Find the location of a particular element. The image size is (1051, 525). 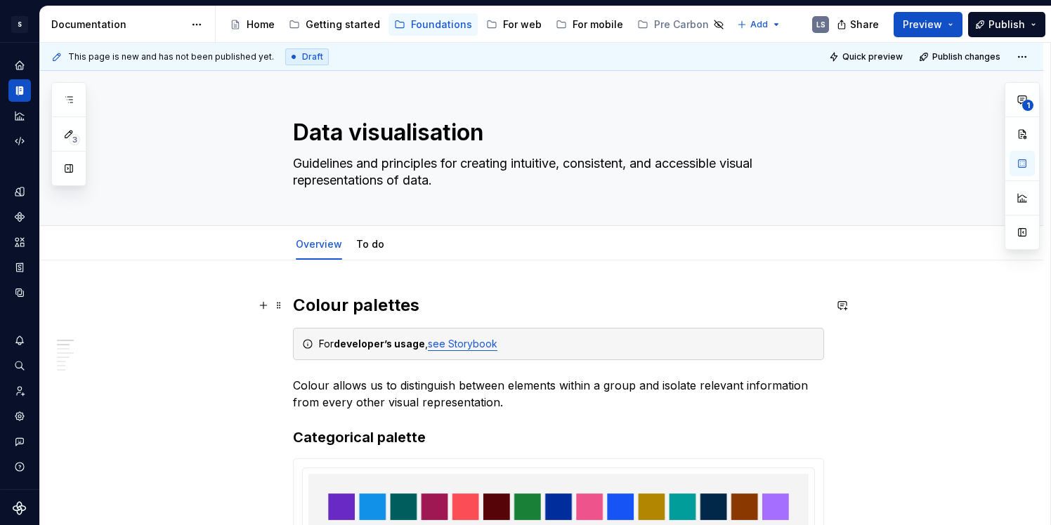

div: To do is located at coordinates (370, 244).